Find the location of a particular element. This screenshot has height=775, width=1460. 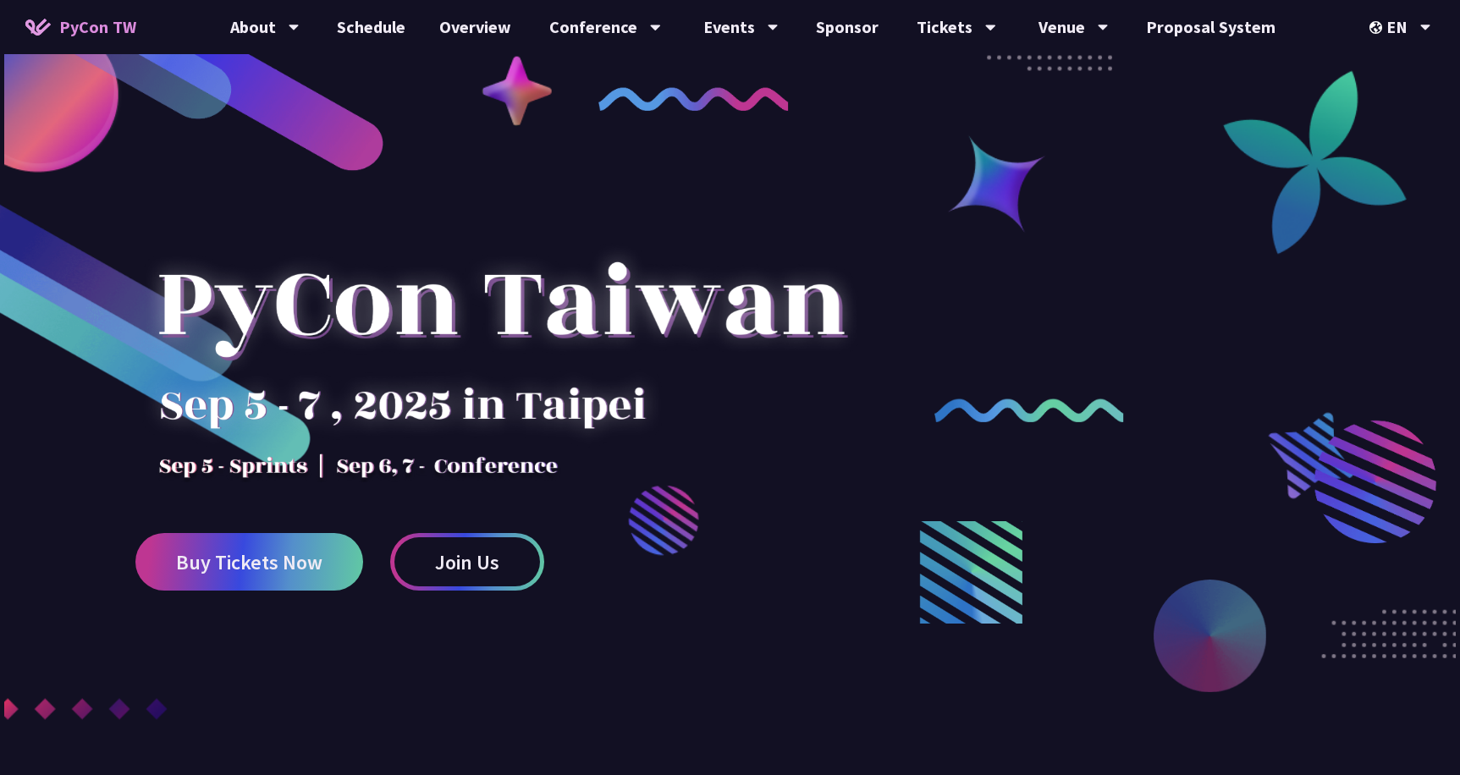

span: PyCon TW is located at coordinates (97, 27).